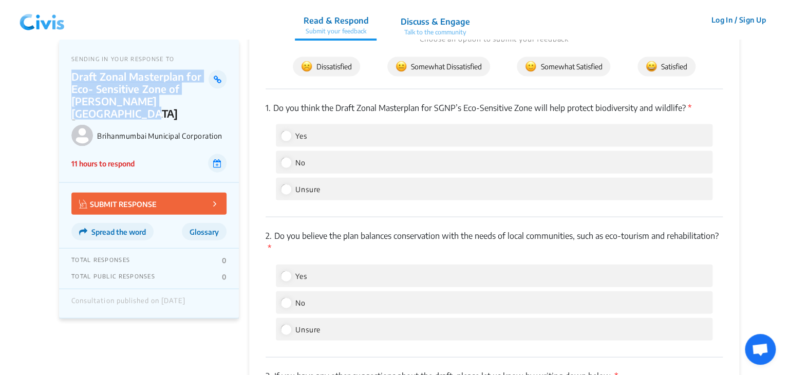 The image size is (788, 375). What do you see at coordinates (307, 67) in the screenshot?
I see `img: dissatisfied.svg` at bounding box center [307, 67].